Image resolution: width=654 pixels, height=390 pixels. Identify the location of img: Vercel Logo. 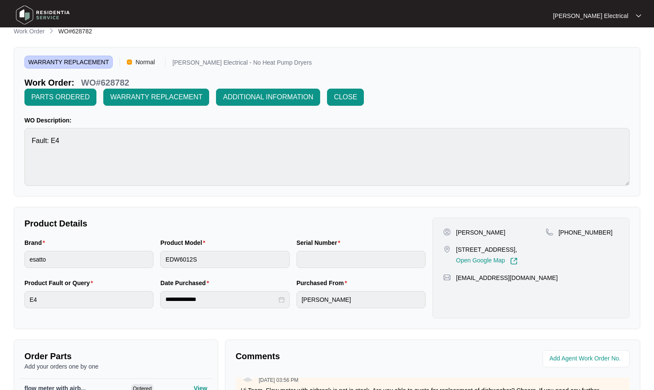
(129, 62).